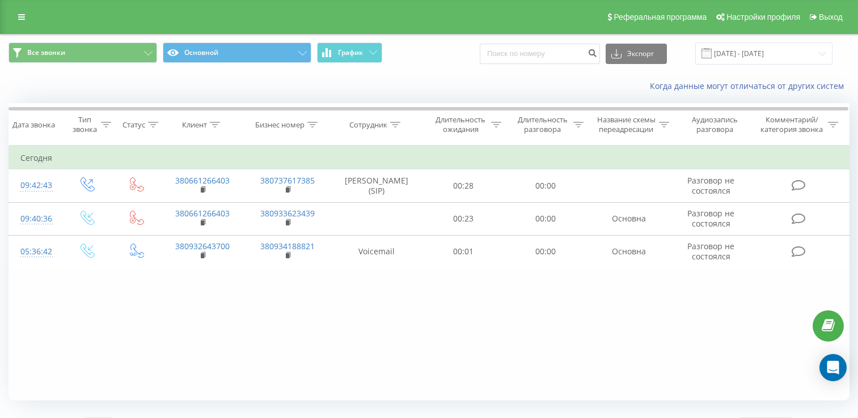 The height and width of the screenshot is (418, 858). I want to click on a: 380932643700, so click(202, 246).